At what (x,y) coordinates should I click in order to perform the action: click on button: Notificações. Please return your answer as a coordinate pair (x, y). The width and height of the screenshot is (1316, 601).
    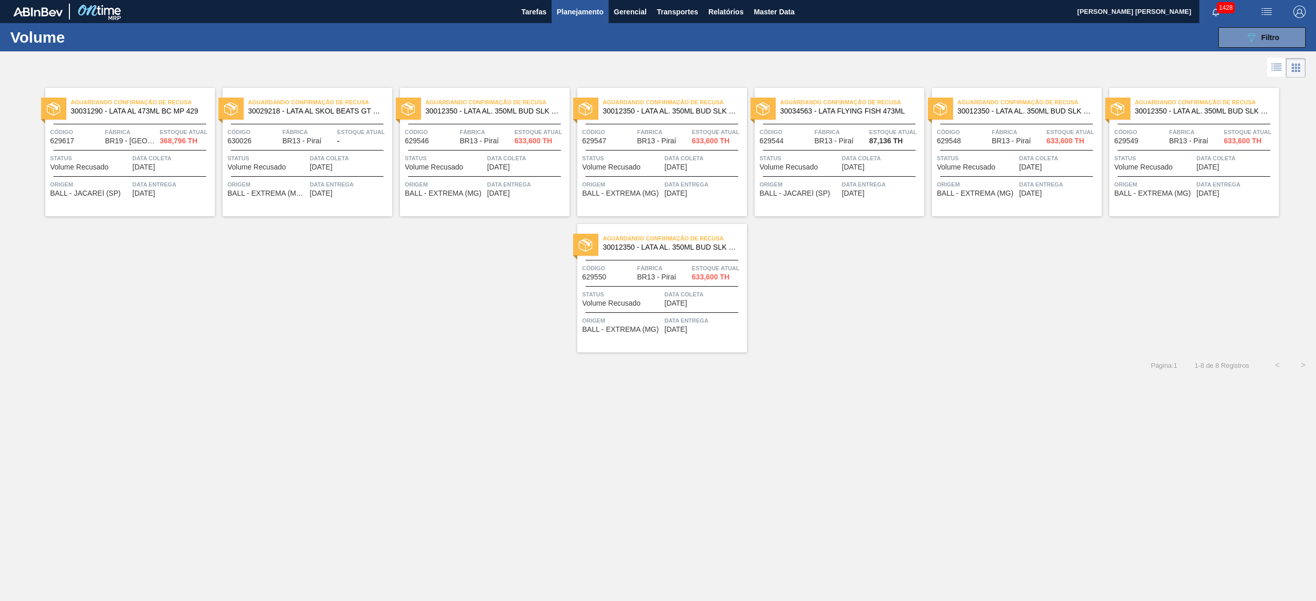
    Looking at the image, I should click on (1216, 12).